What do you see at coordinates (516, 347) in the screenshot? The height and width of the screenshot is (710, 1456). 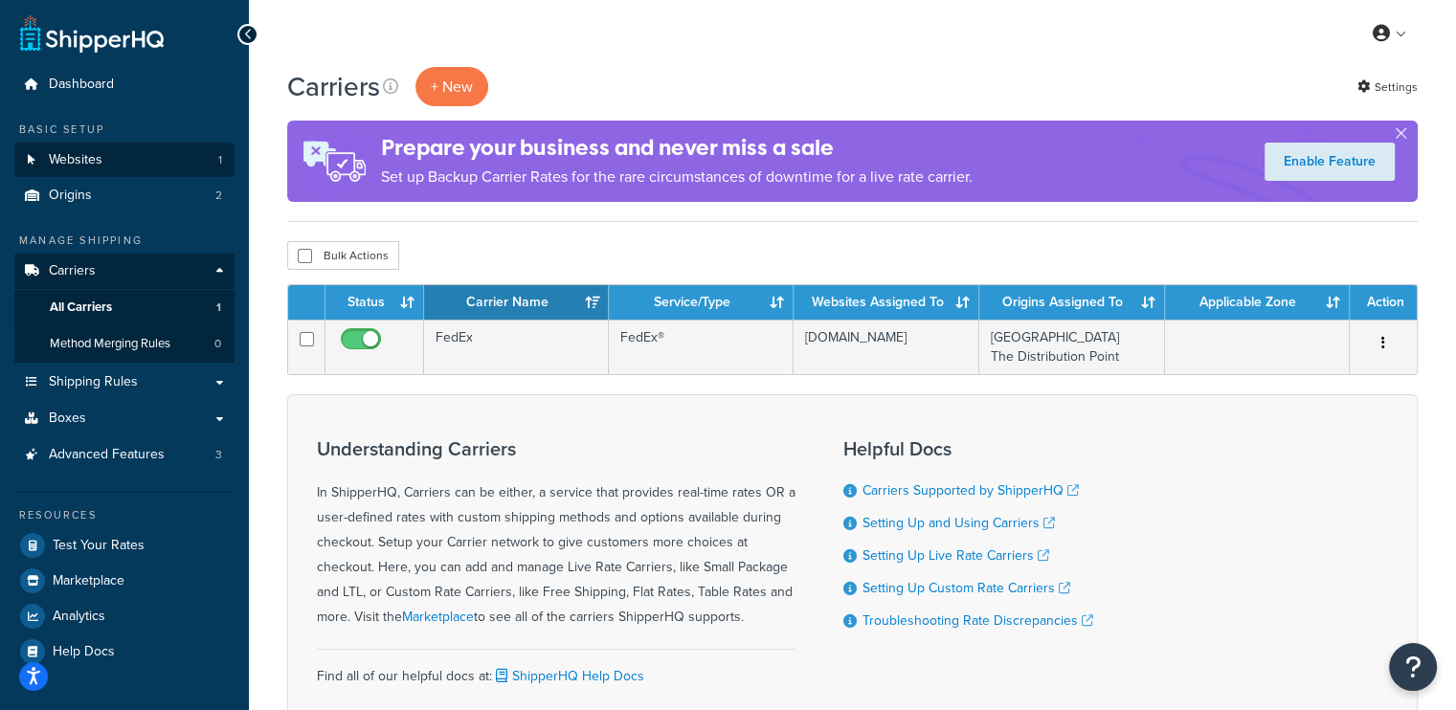 I see `td: FedEx` at bounding box center [516, 347].